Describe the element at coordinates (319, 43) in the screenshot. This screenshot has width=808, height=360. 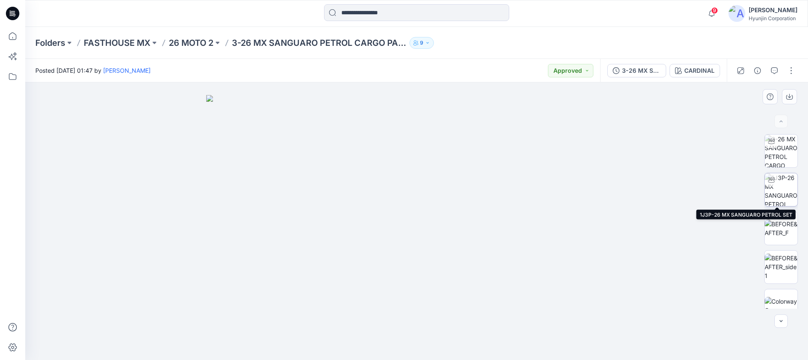
I see `p: 3-26 MX SANGUARO PETROL CARGO PANTS` at that location.